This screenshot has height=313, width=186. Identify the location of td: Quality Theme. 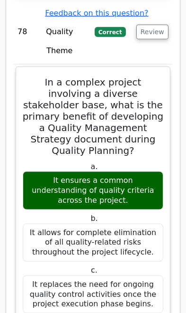
(60, 41).